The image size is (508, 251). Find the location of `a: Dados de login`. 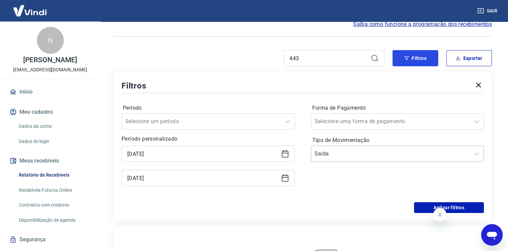

a: Dados de login is located at coordinates (54, 141).